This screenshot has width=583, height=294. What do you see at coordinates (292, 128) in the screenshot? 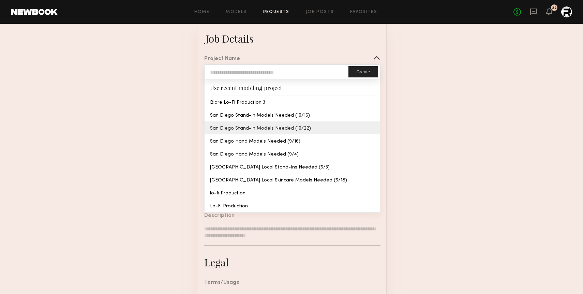
I see `div: San Diego Stand-In Models Needed (10/22)` at bounding box center [292, 128].